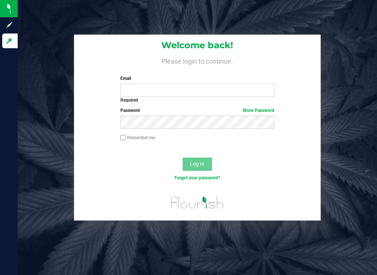 The image size is (377, 275). I want to click on h4: Please login to continue., so click(197, 60).